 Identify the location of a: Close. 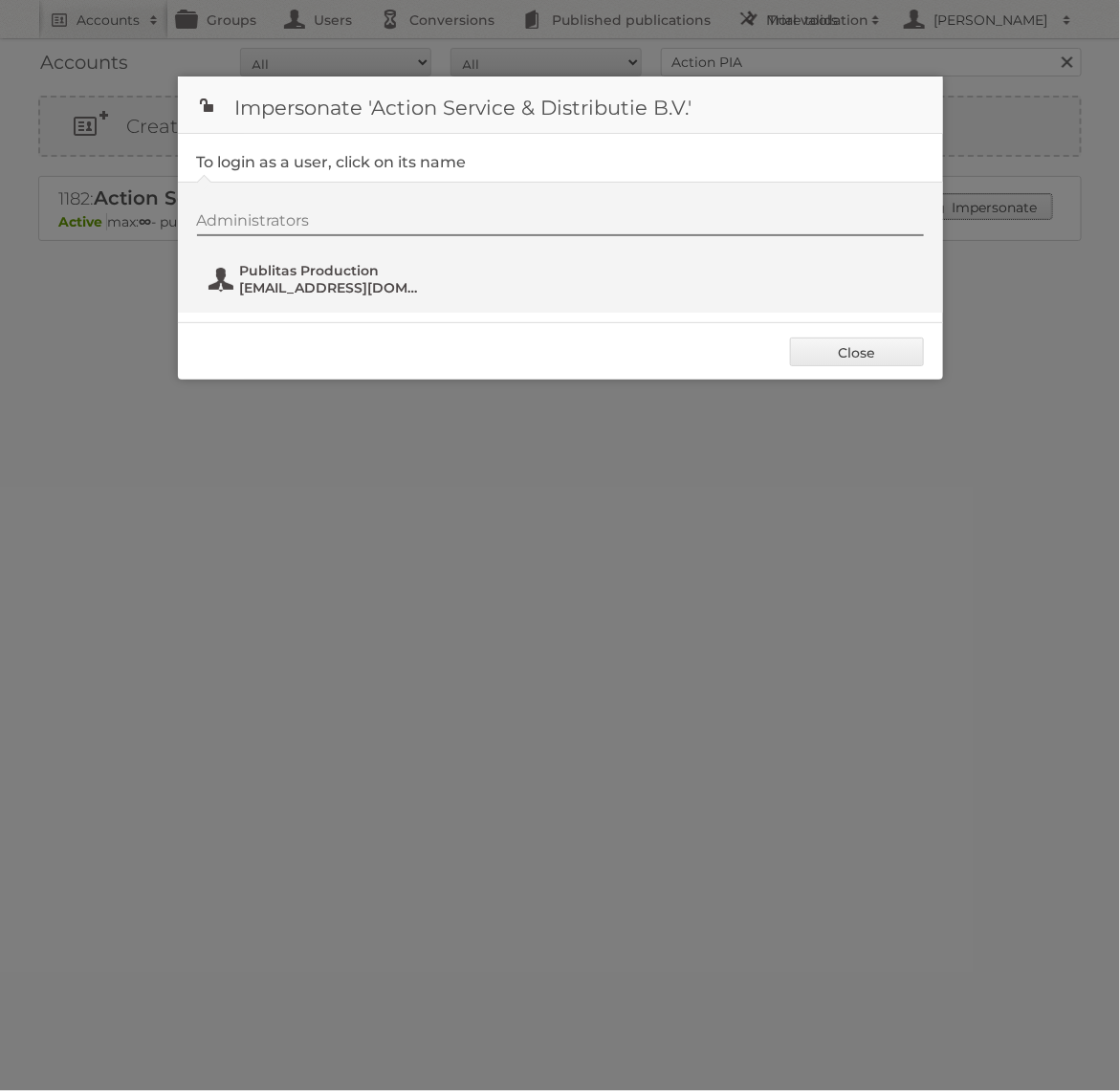
(857, 352).